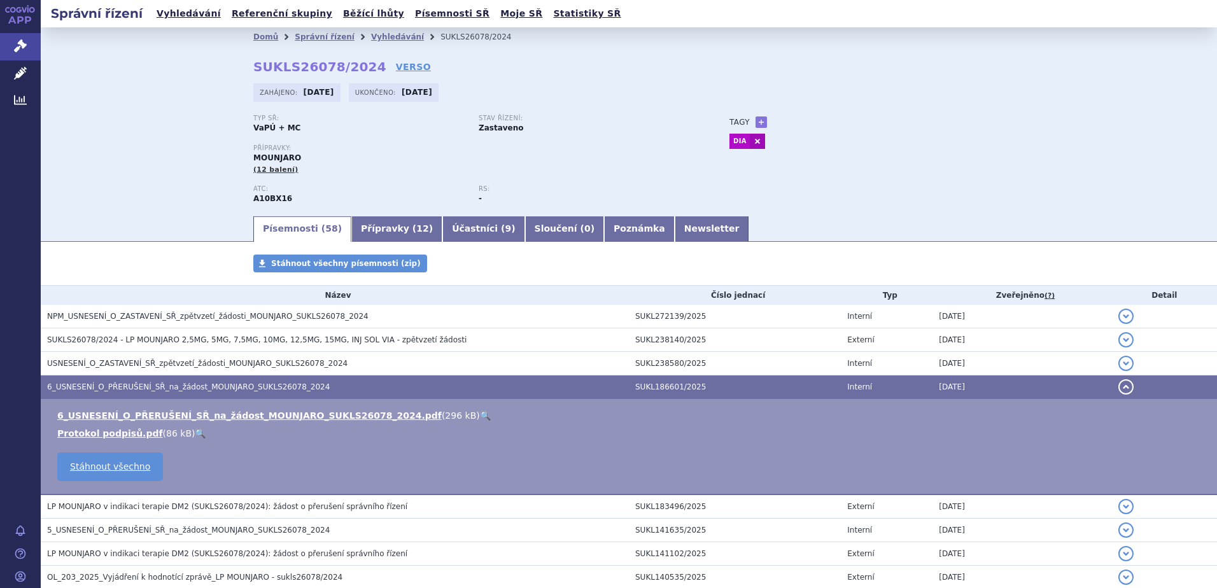 The image size is (1217, 588). I want to click on th: Typ, so click(887, 295).